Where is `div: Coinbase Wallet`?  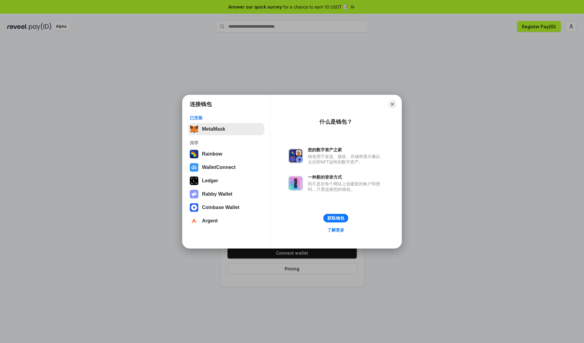 div: Coinbase Wallet is located at coordinates (220, 208).